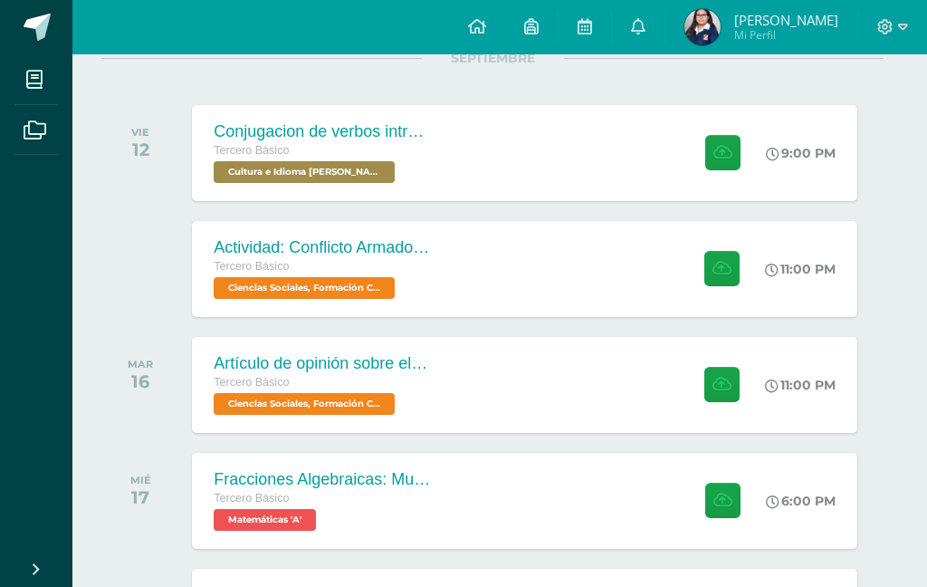 This screenshot has height=587, width=927. Describe the element at coordinates (304, 172) in the screenshot. I see `span: Cultura e Idioma Maya Garífuna o Xinca 'A'` at that location.